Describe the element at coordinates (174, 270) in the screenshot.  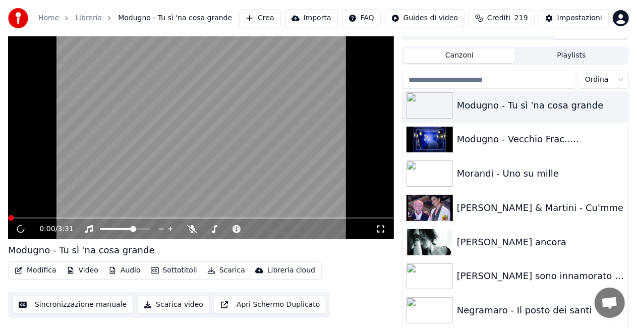
I see `button: Sottotitoli` at that location.